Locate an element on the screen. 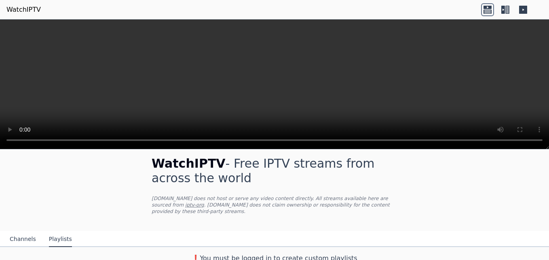  h1: - Free IPTV streams from across the world is located at coordinates (275, 171).